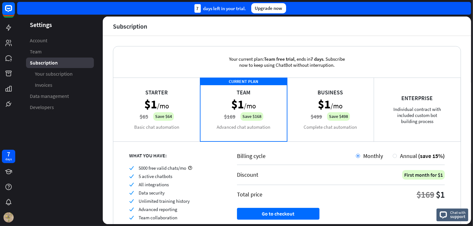 The image size is (473, 226). What do you see at coordinates (373, 156) in the screenshot?
I see `span: Monthly` at bounding box center [373, 156].